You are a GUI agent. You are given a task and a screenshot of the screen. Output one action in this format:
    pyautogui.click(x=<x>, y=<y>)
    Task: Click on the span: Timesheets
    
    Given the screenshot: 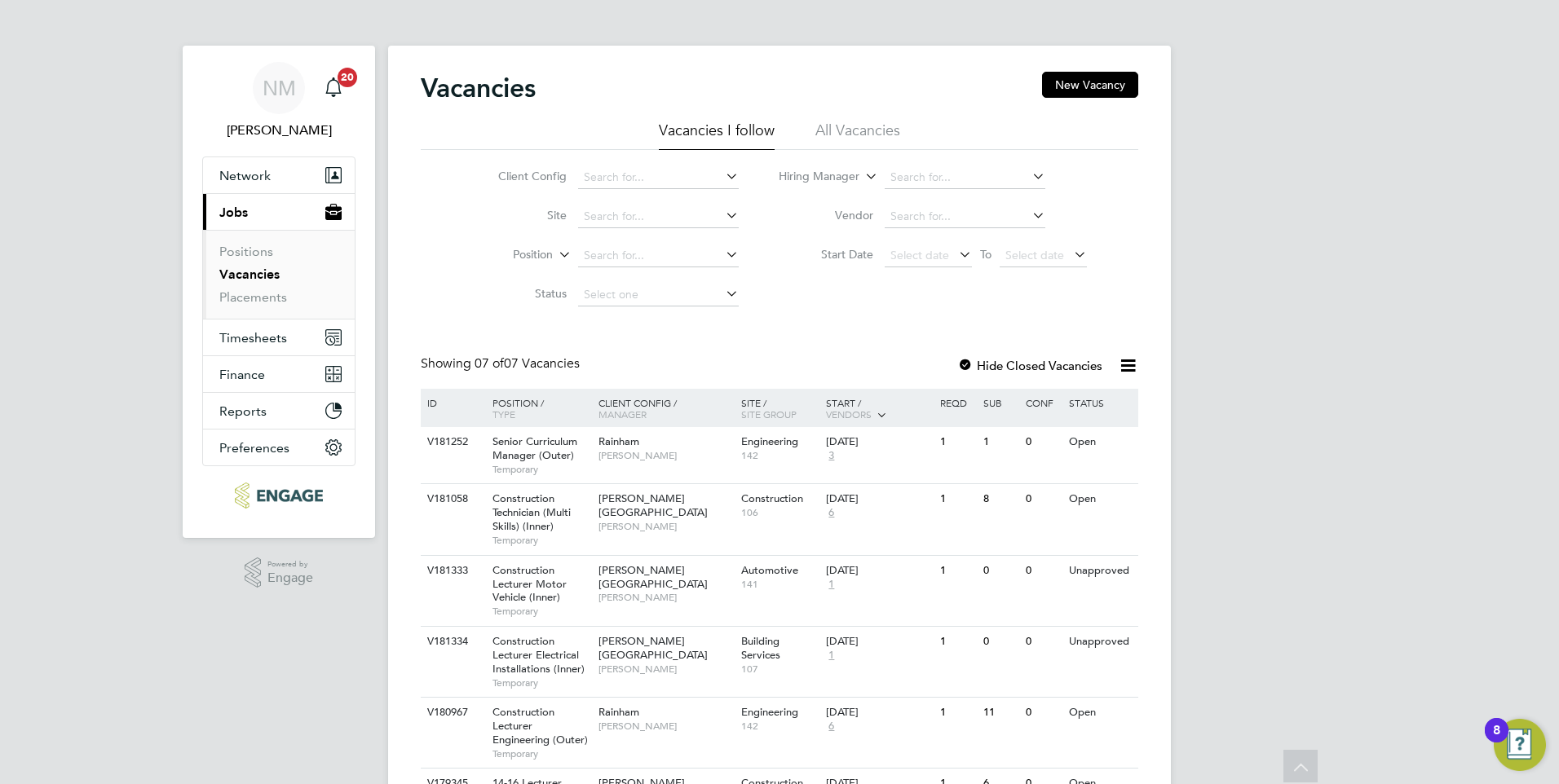 What is the action you would take?
    pyautogui.click(x=253, y=337)
    